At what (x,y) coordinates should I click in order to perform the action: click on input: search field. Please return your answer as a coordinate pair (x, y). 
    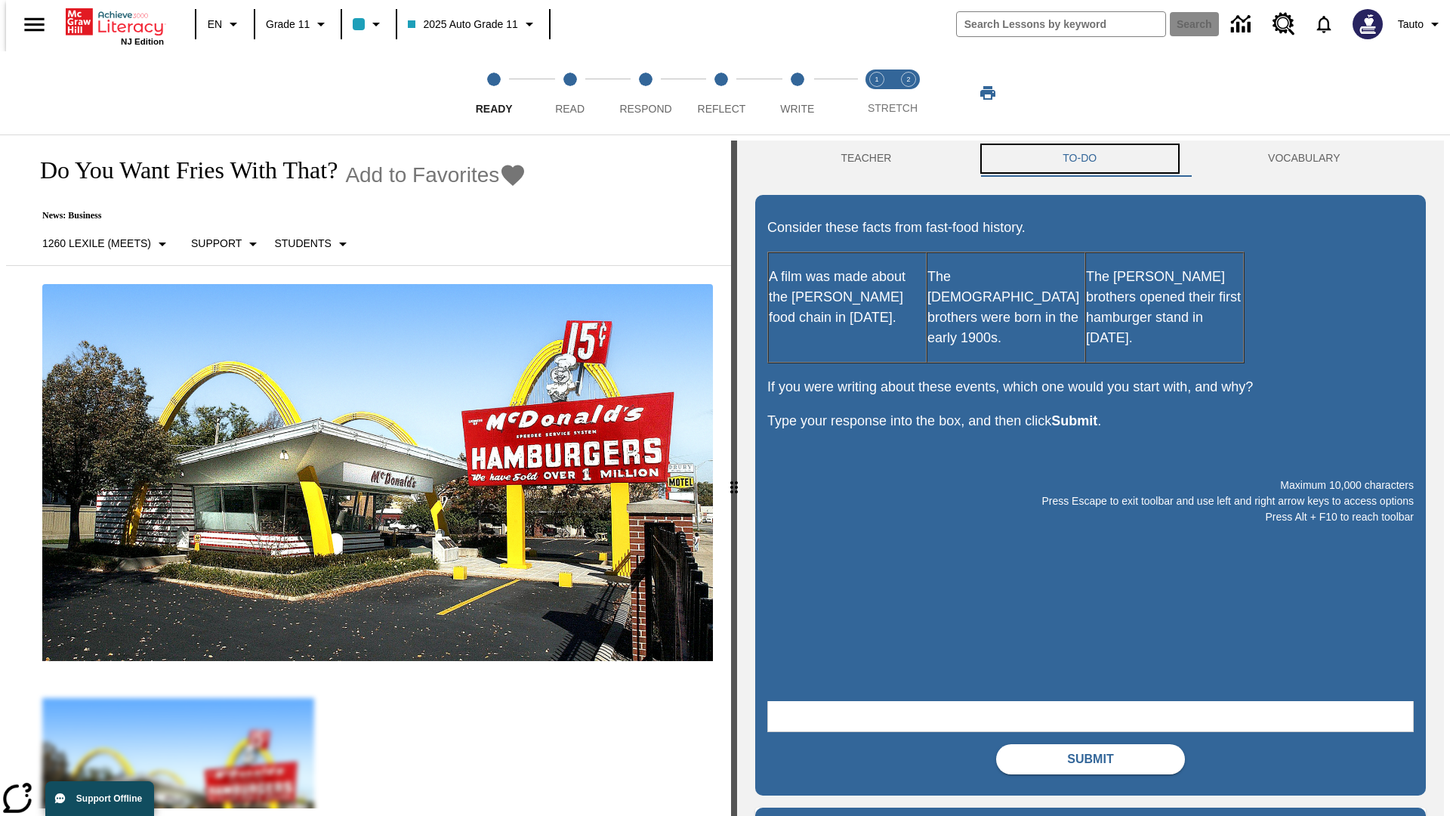
    Looking at the image, I should click on (1061, 24).